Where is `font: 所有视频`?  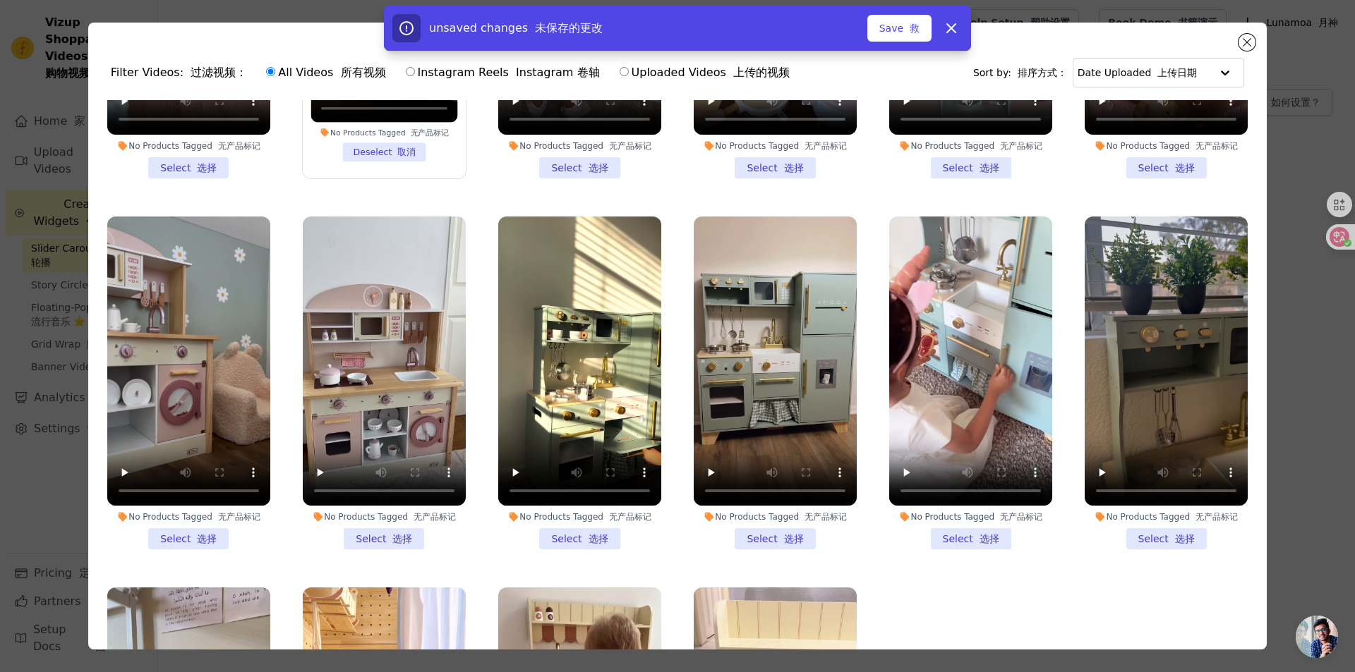 font: 所有视频 is located at coordinates (363, 72).